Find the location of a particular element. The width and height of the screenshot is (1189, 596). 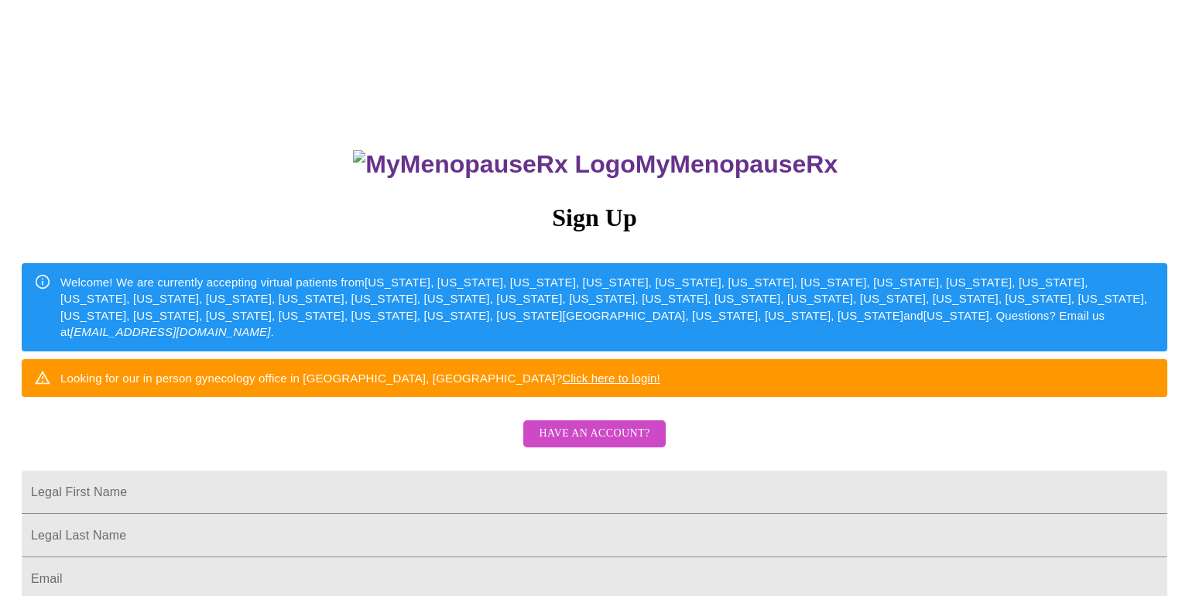

a: Click here to login! is located at coordinates (611, 378).